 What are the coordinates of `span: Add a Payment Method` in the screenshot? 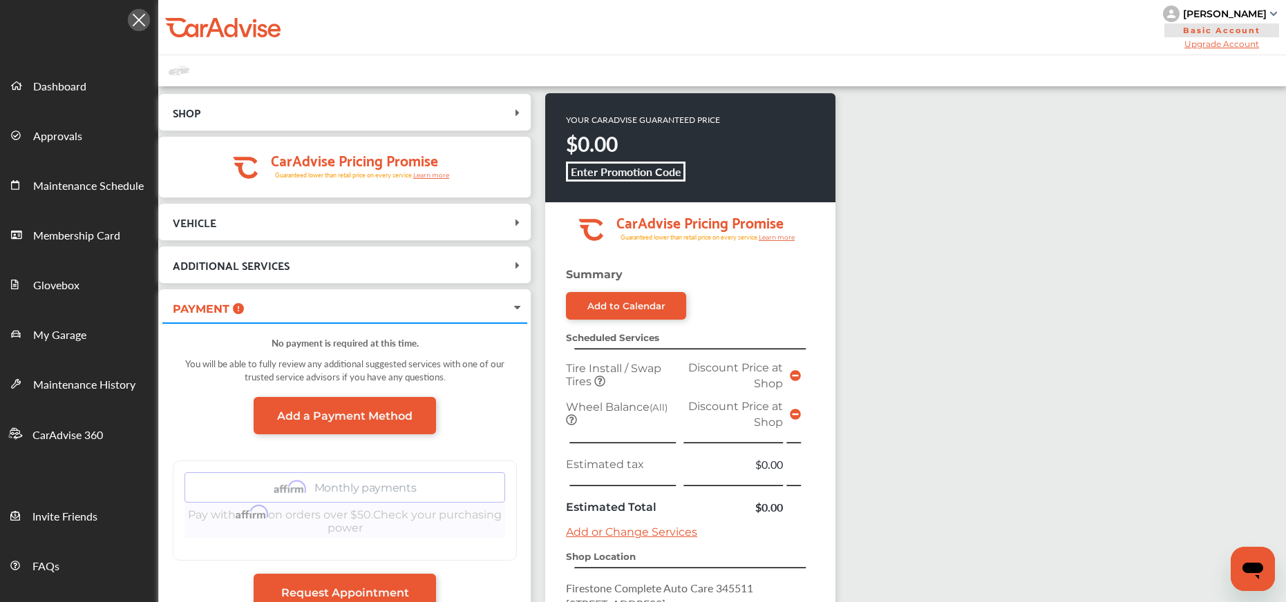 It's located at (345, 416).